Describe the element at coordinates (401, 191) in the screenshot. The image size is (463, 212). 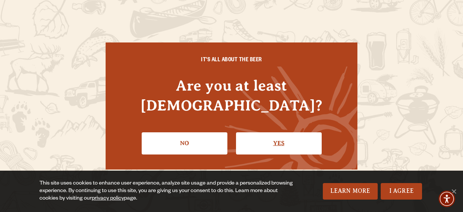
I see `a: I Agree` at that location.